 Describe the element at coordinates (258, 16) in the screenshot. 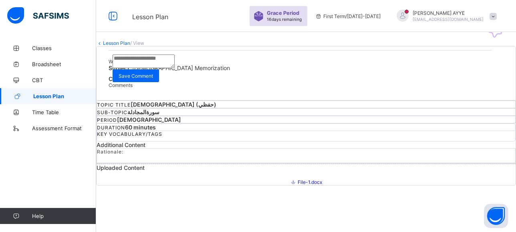

I see `img: sticker-purple.71386a28dfed39d6af7621340158ba97.svg` at that location.